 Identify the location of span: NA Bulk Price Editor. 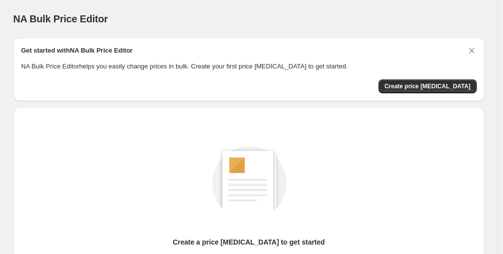
(61, 19).